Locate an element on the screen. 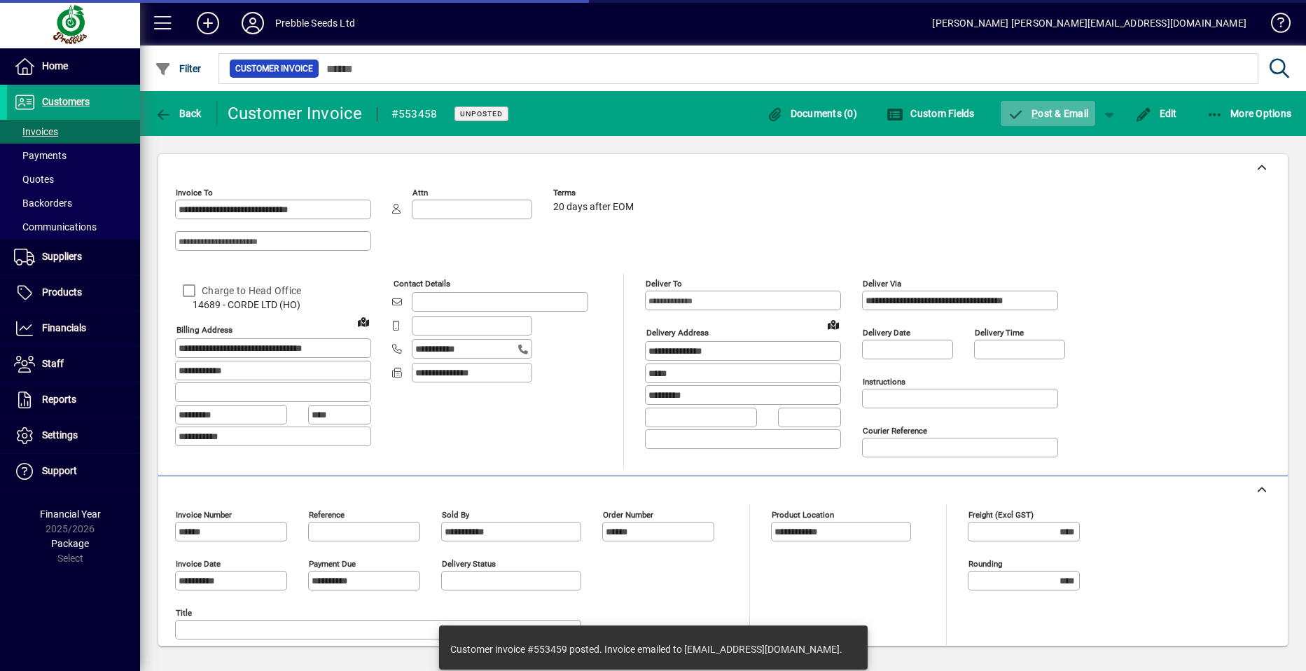 Image resolution: width=1306 pixels, height=671 pixels. span: ost & Email is located at coordinates (1049, 113).